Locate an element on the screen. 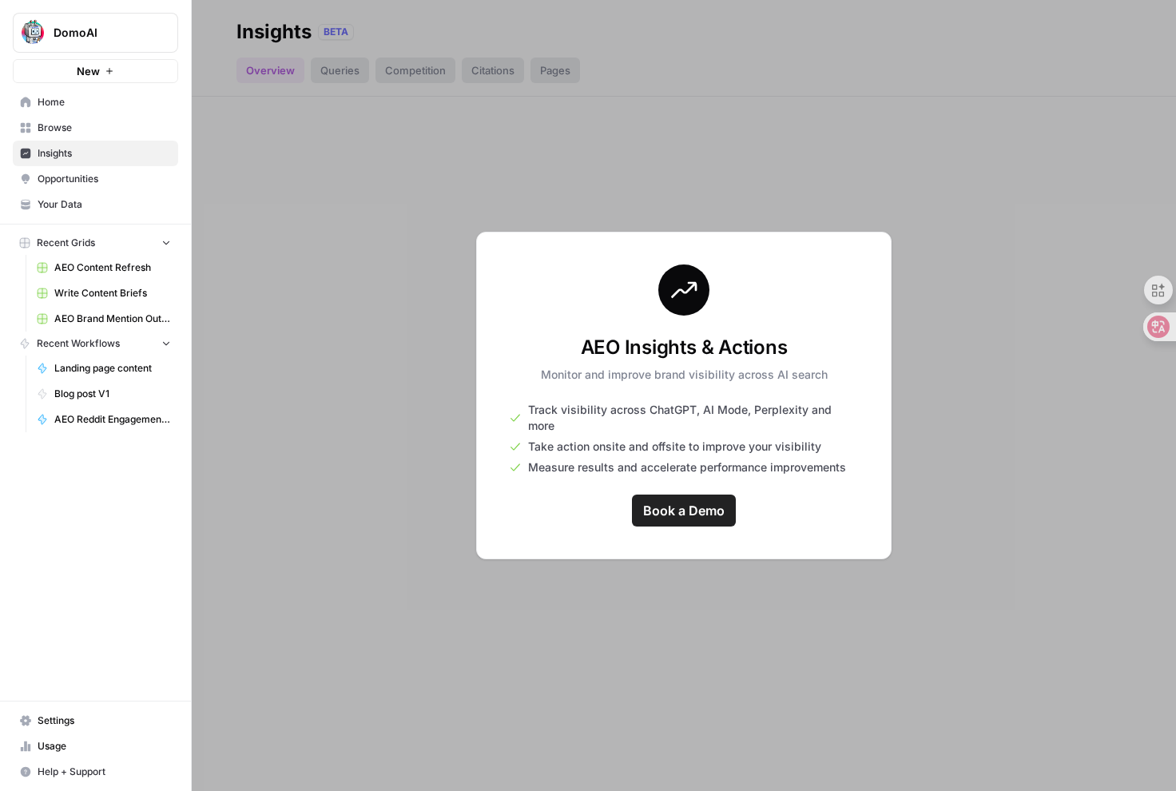  span: Settings is located at coordinates (104, 721).